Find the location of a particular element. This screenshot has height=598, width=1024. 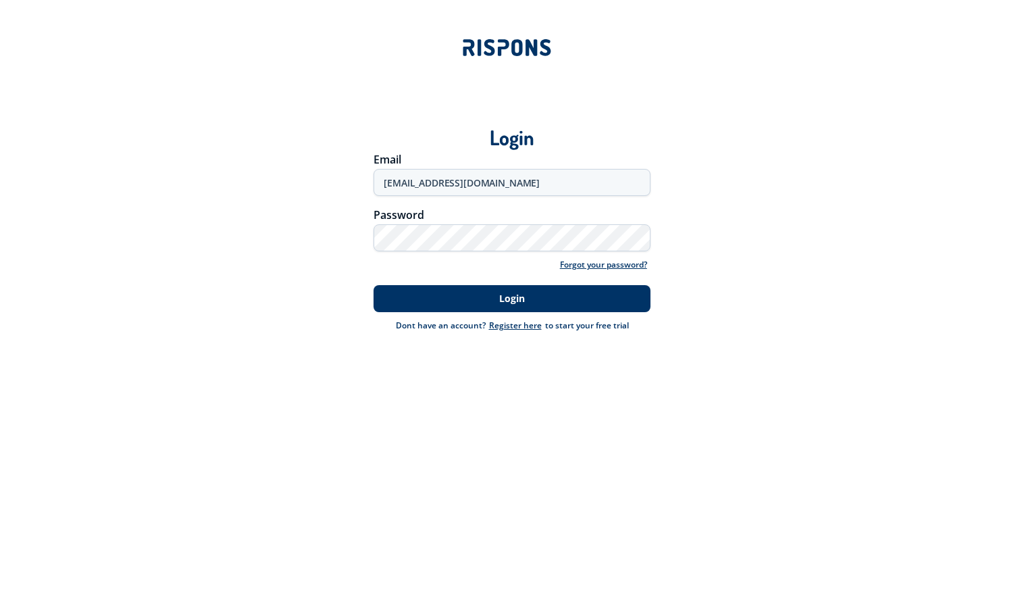

div: Login is located at coordinates (512, 127).